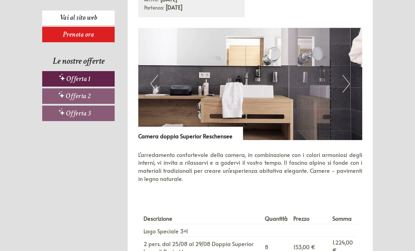 This screenshot has height=251, width=415. Describe the element at coordinates (343, 218) in the screenshot. I see `th: Somma` at that location.